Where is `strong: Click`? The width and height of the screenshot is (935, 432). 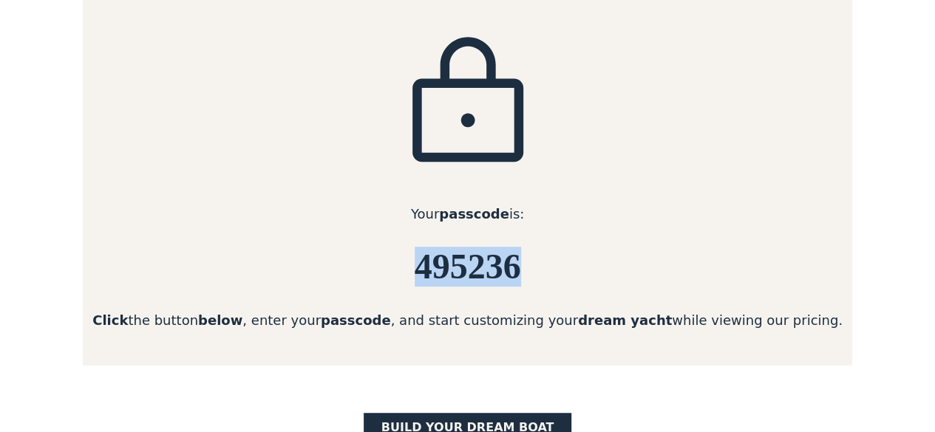
strong: Click is located at coordinates (110, 320).